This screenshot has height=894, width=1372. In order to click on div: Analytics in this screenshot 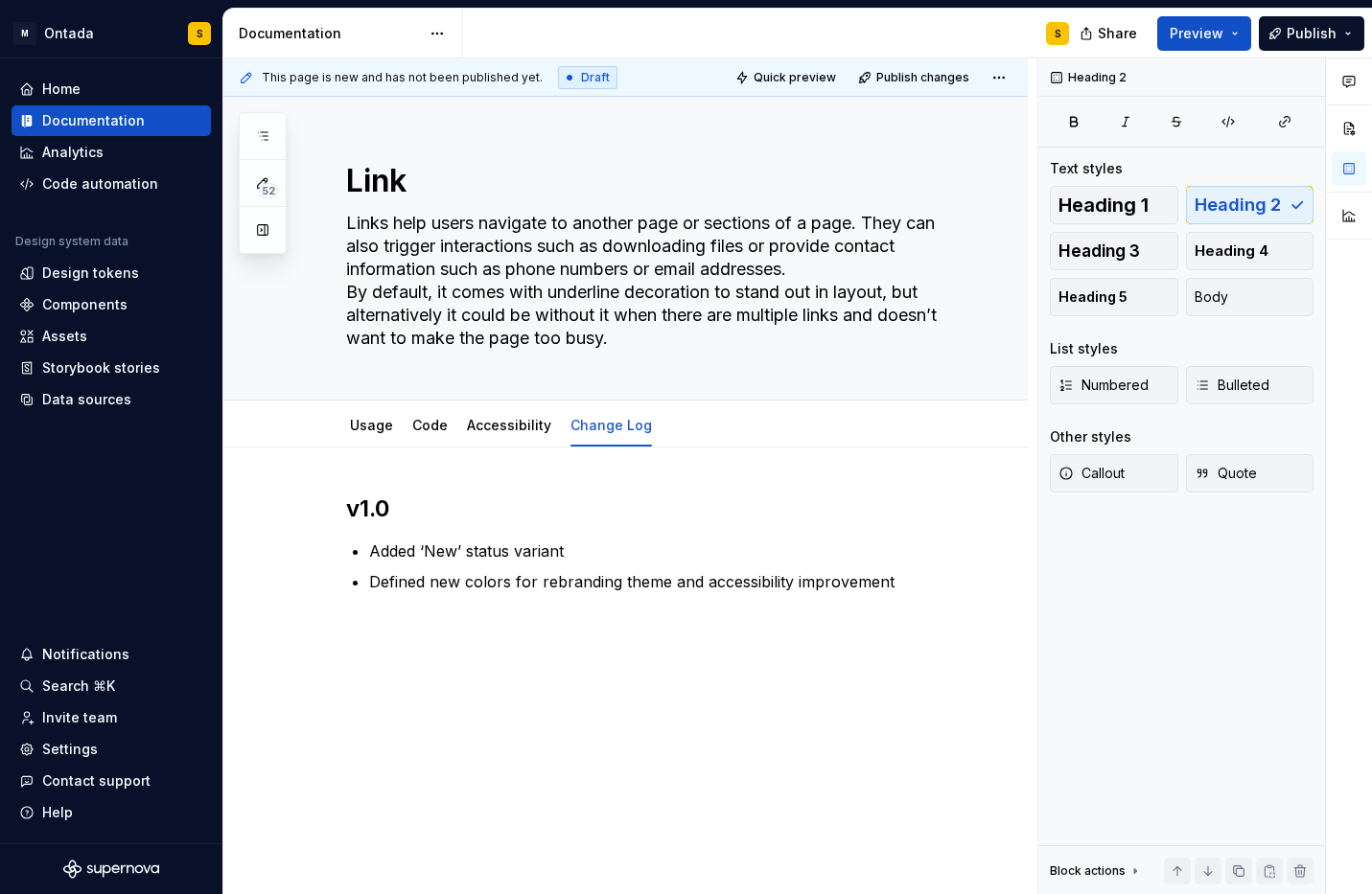, I will do `click(73, 153)`.